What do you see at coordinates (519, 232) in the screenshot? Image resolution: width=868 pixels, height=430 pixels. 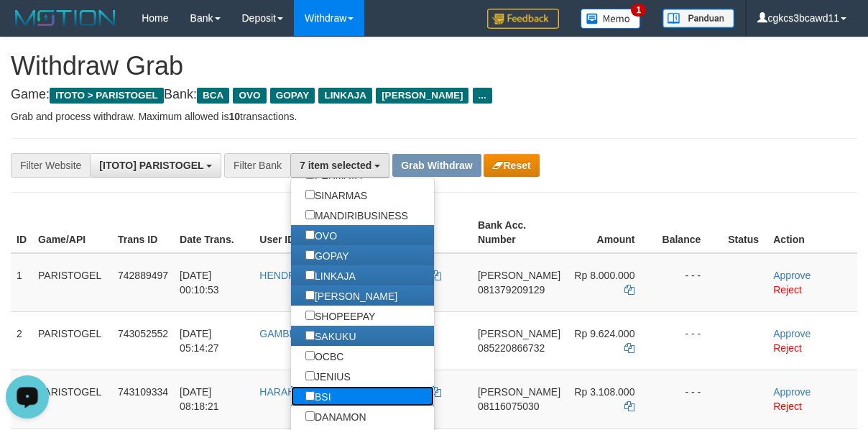 I see `th: Bank Acc. Number` at bounding box center [519, 232].